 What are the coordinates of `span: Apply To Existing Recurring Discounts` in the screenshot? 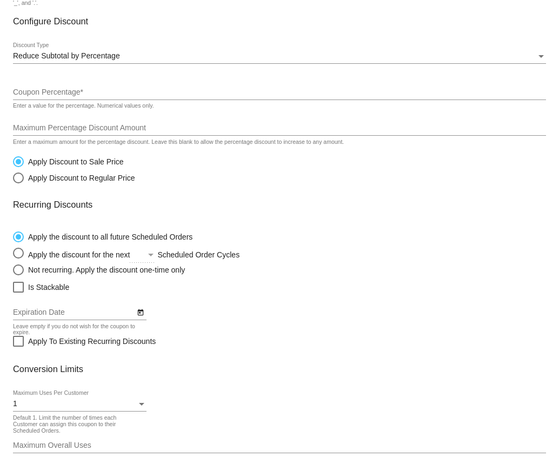 It's located at (92, 341).